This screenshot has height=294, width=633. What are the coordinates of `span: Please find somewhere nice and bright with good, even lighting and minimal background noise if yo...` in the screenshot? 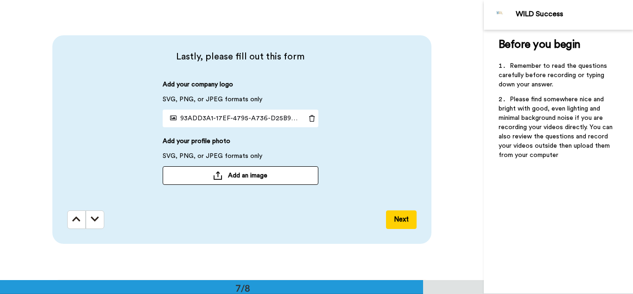 It's located at (557, 127).